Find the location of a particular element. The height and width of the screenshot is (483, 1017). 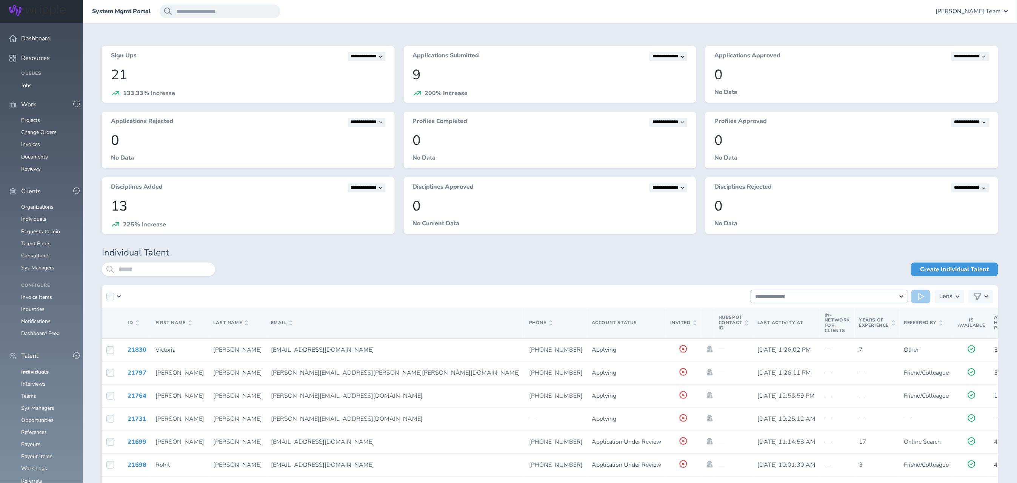

span: Rohit is located at coordinates (163, 465).